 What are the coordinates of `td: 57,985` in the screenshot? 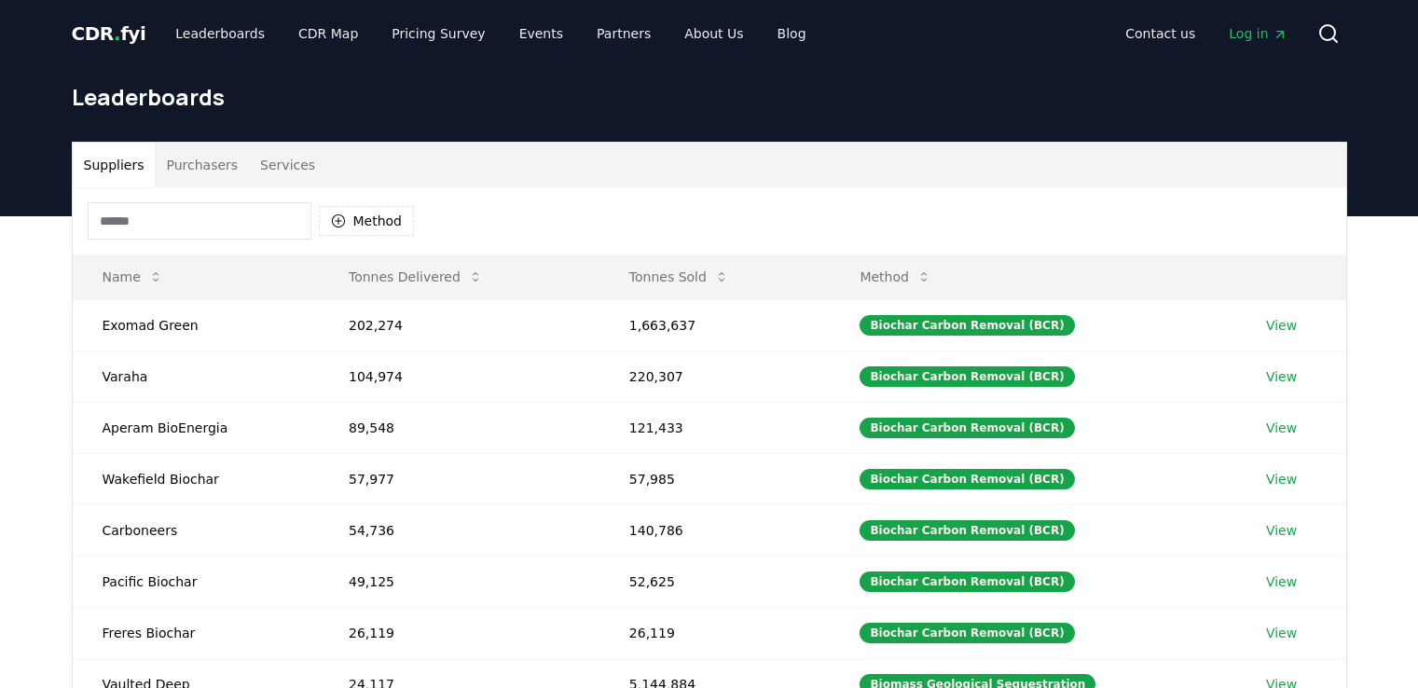 It's located at (715, 478).